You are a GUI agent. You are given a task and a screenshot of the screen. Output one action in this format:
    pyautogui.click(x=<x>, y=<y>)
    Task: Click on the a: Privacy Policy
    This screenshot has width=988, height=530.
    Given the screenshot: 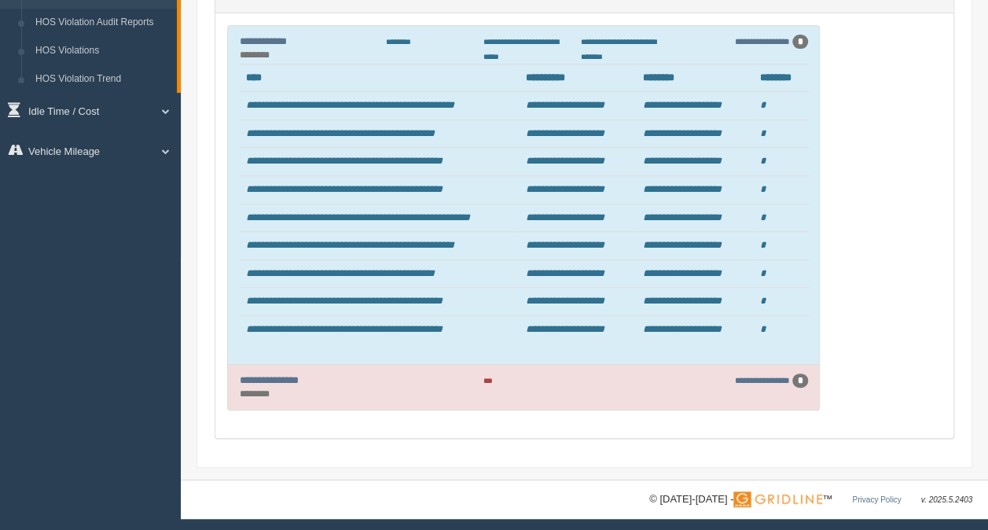 What is the action you would take?
    pyautogui.click(x=876, y=499)
    